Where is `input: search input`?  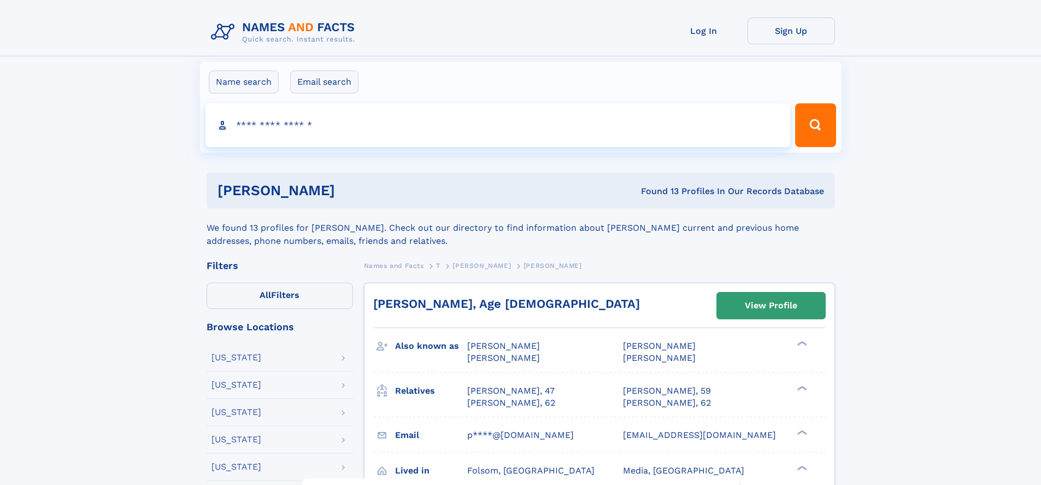 input: search input is located at coordinates (498, 125).